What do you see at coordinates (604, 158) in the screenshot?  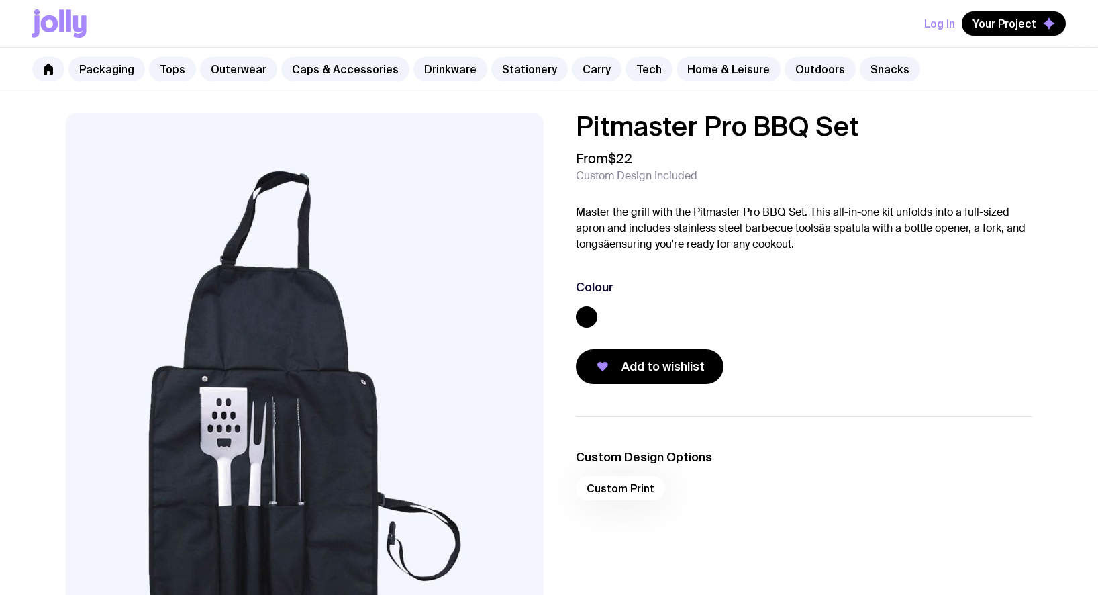 I see `span: From` at bounding box center [604, 158].